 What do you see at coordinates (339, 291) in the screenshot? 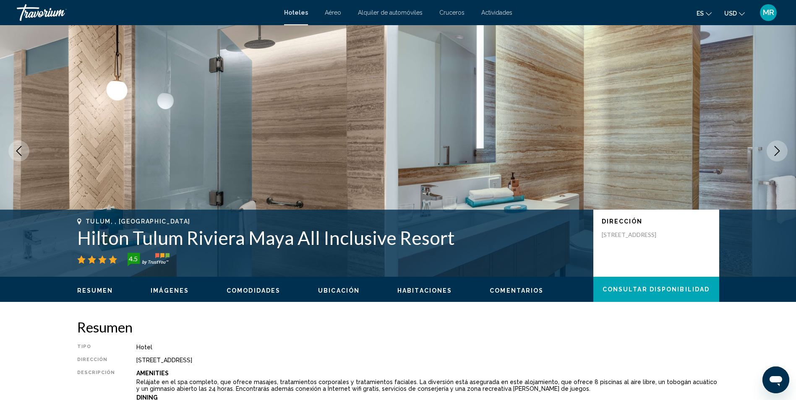
I see `span: Ubicación` at bounding box center [339, 291].